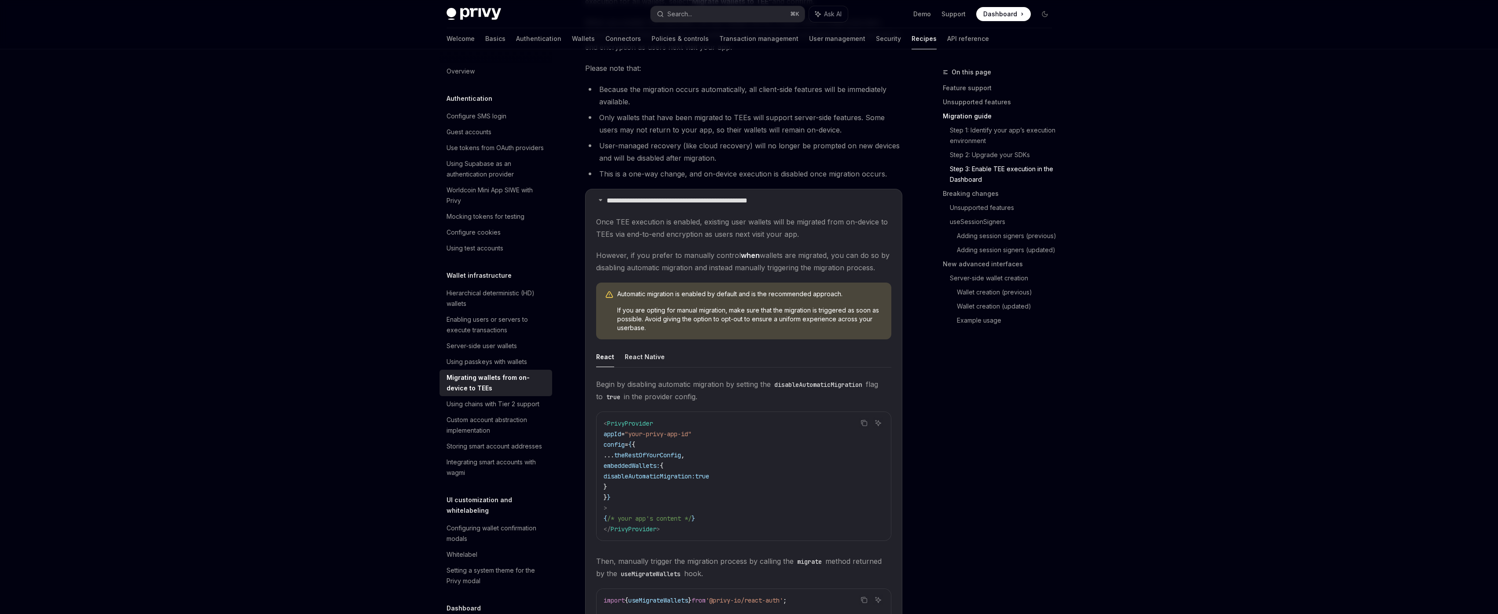 This screenshot has width=1498, height=614. Describe the element at coordinates (496, 425) in the screenshot. I see `a: Custom account abstraction implementation` at that location.